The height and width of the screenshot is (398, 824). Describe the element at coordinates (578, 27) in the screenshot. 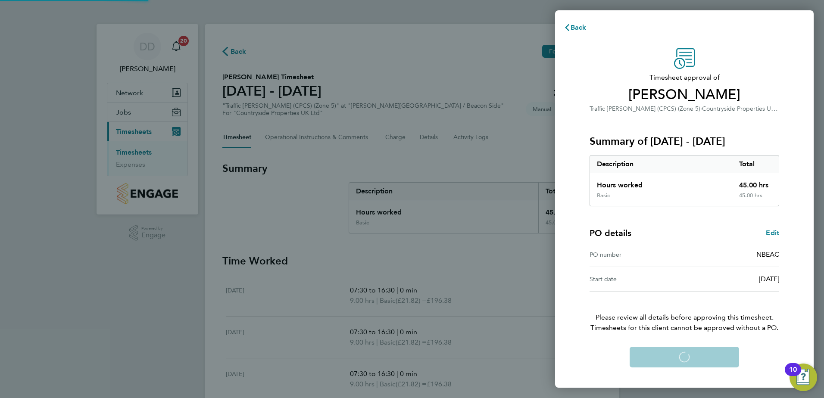

I see `span: Back` at that location.